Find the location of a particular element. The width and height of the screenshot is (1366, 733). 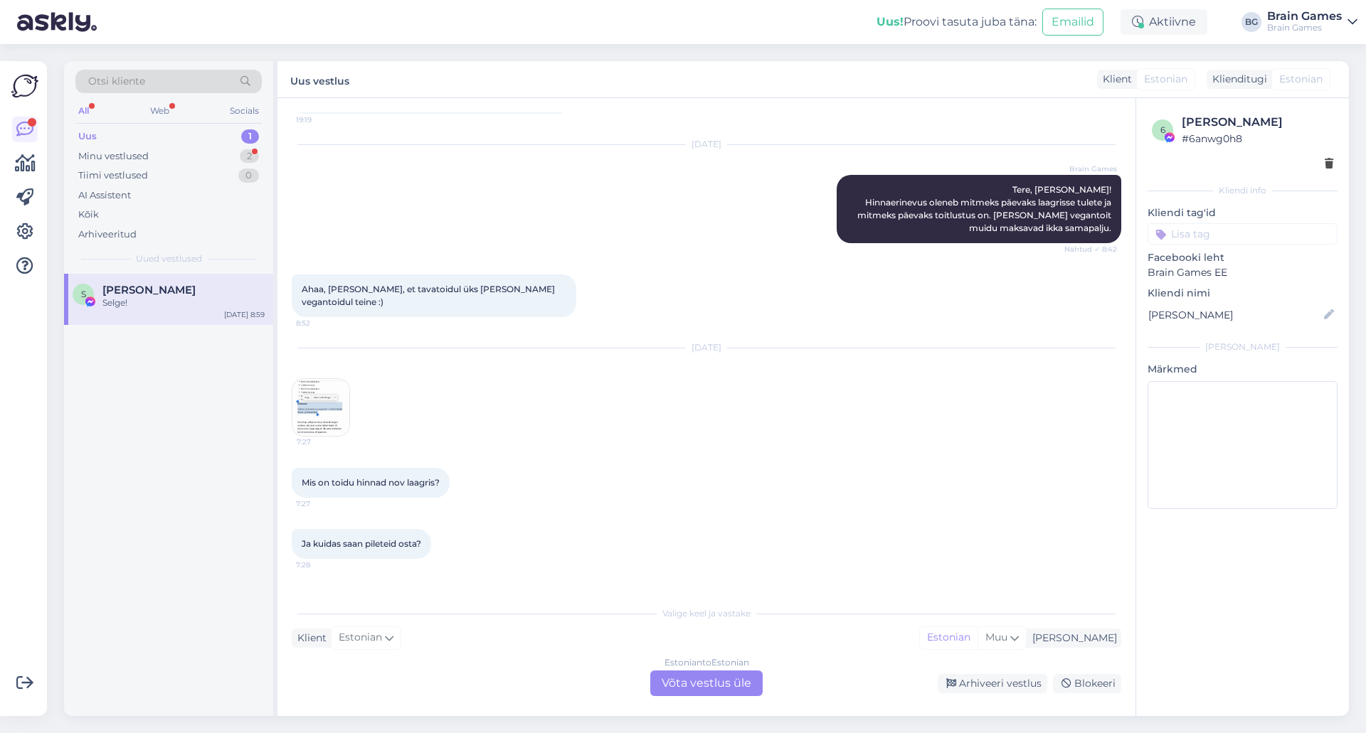

div: Valige keel ja vastake is located at coordinates (706, 614).